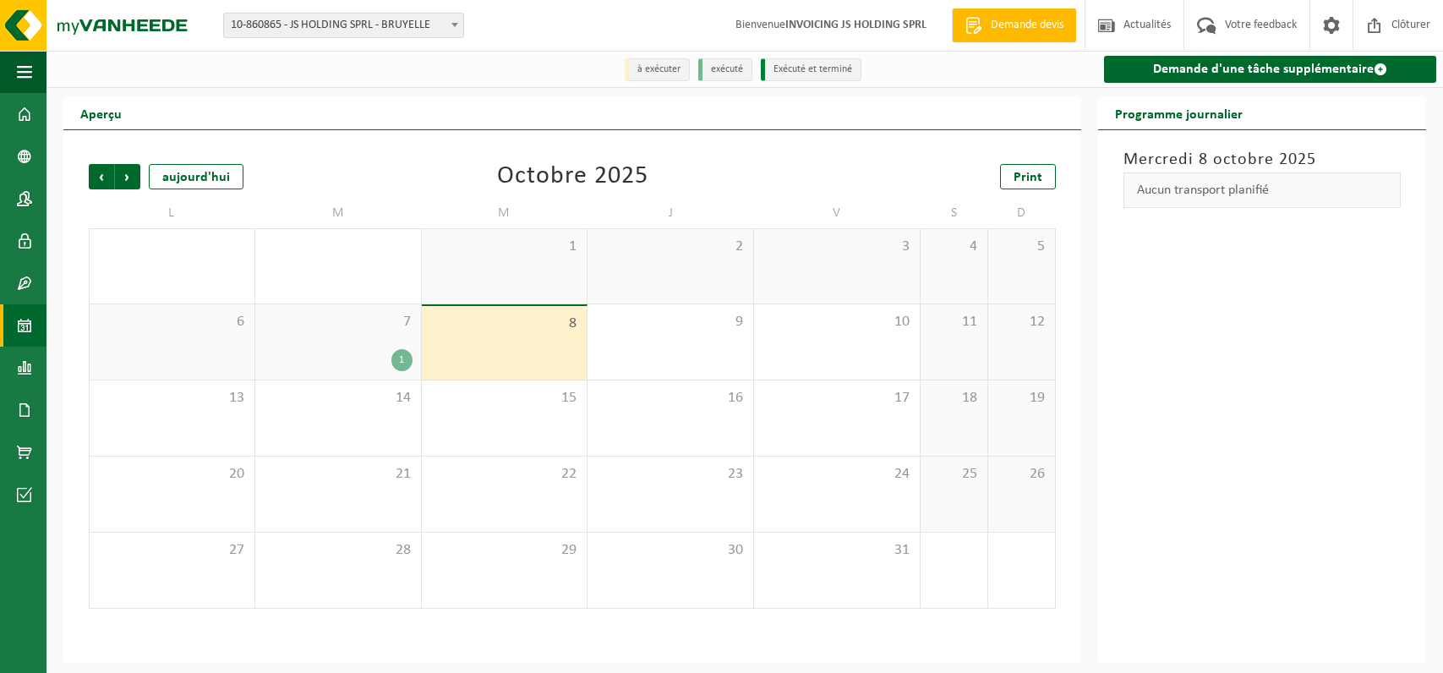  I want to click on span: 13, so click(172, 398).